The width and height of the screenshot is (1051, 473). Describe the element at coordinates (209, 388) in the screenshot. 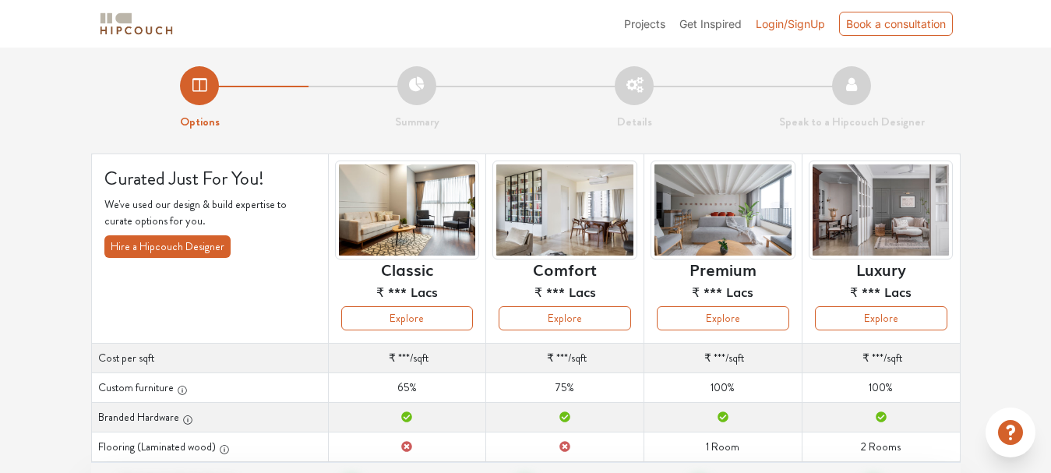

I see `th: Custom furniture` at that location.